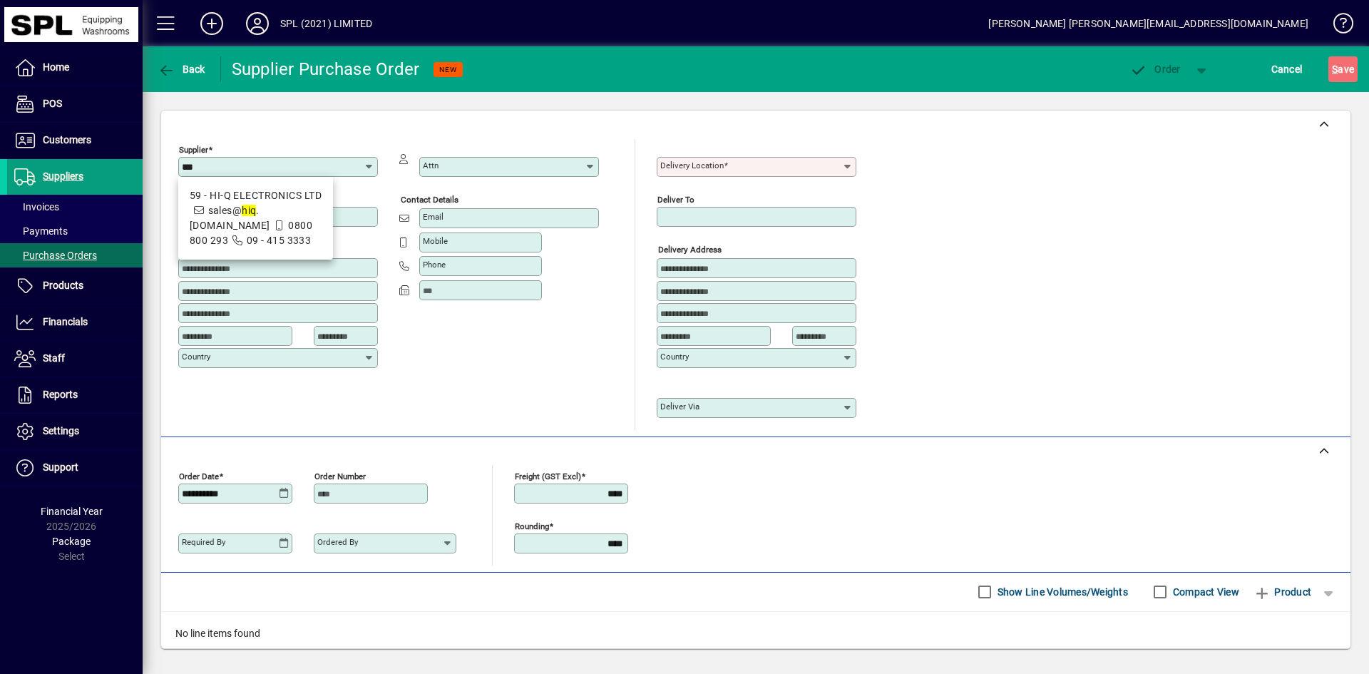 The image size is (1369, 674). What do you see at coordinates (63, 176) in the screenshot?
I see `span: Suppliers` at bounding box center [63, 176].